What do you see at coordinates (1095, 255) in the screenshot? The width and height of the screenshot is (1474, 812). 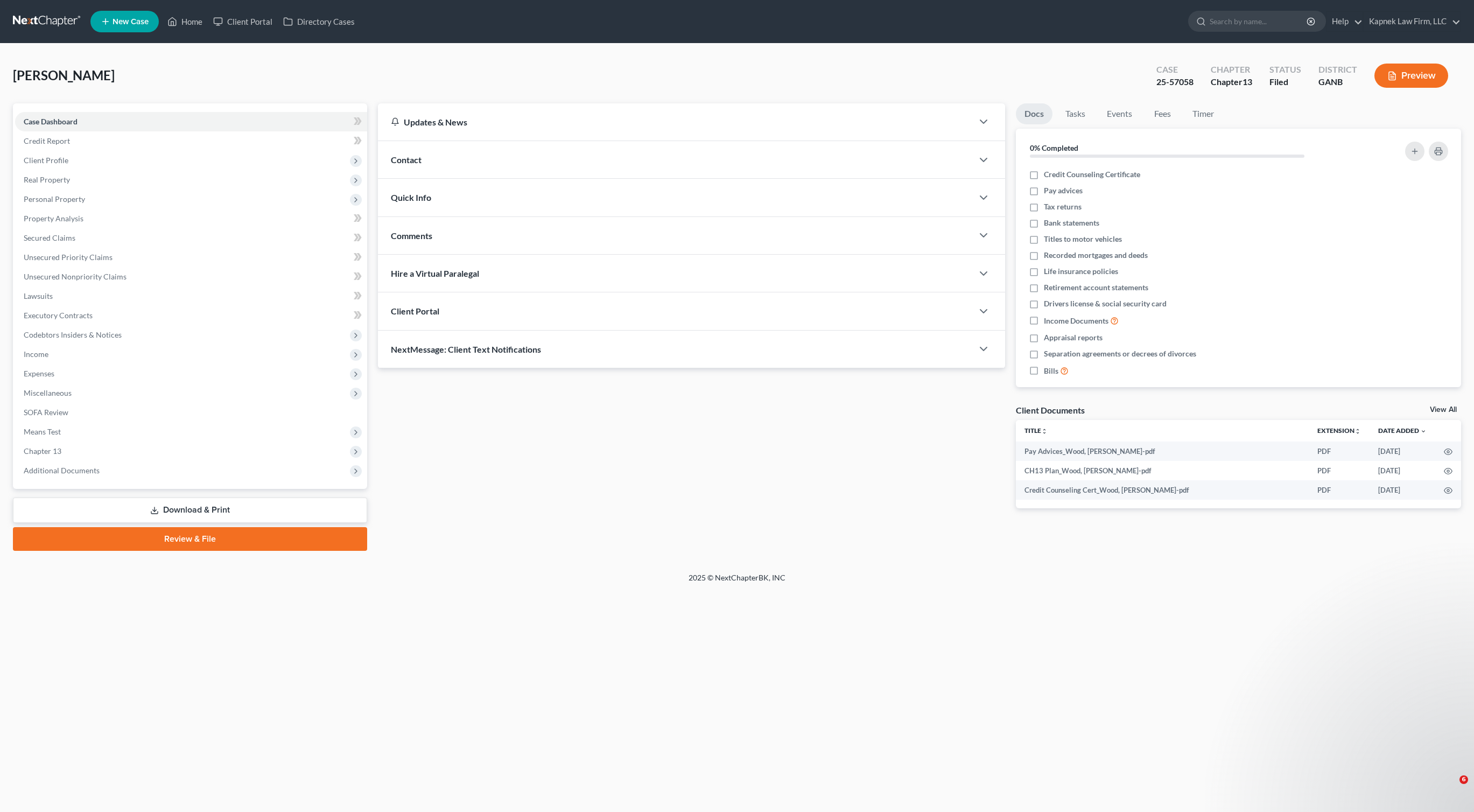 I see `span: Recorded mortgages and deeds` at bounding box center [1095, 255].